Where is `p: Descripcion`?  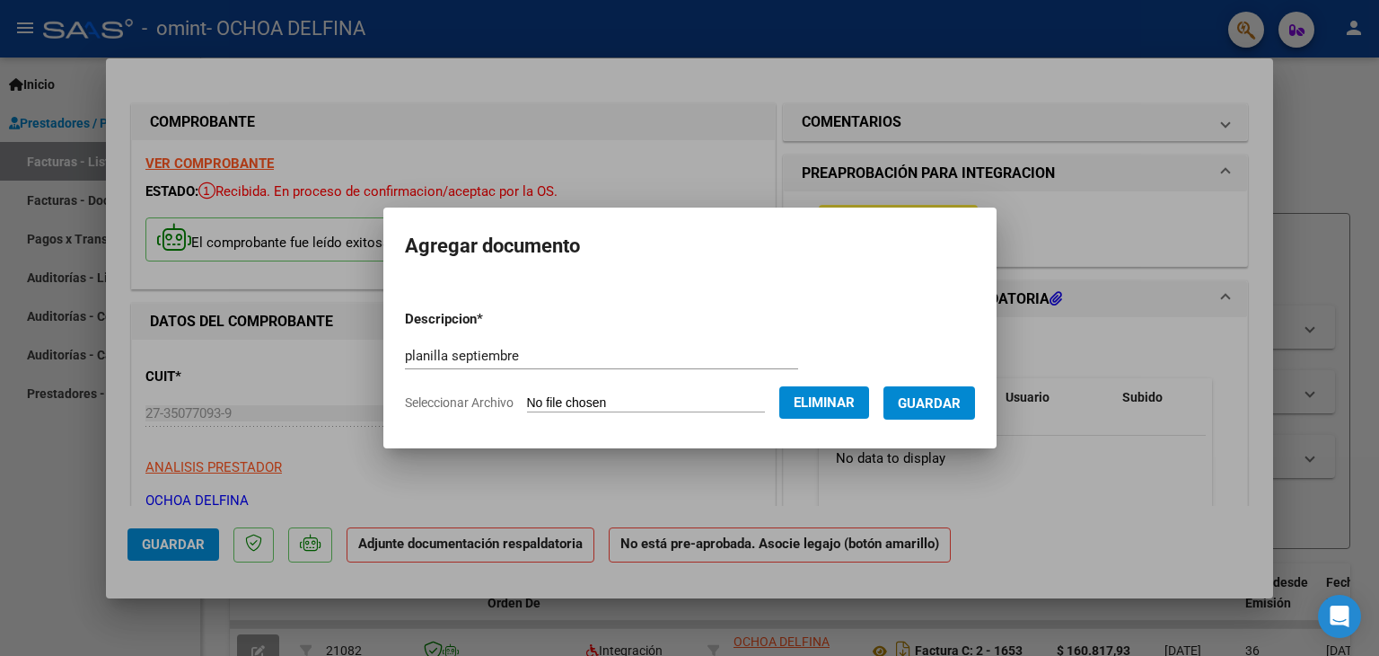
p: Descripcion is located at coordinates (490, 319).